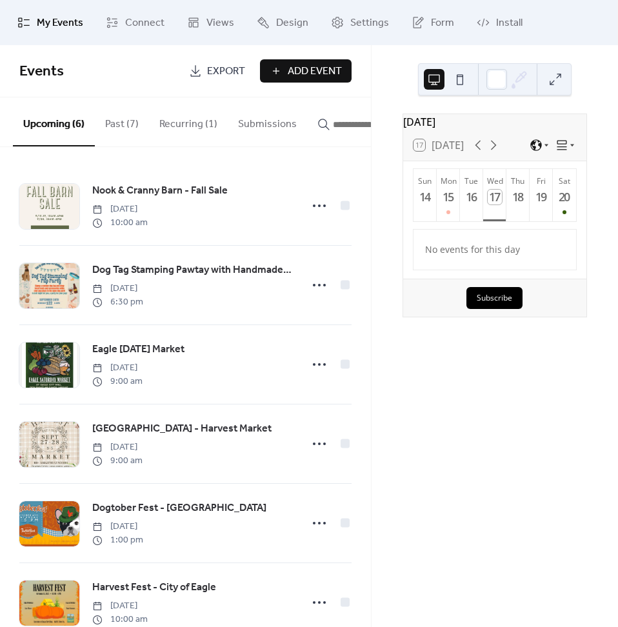 This screenshot has height=627, width=618. What do you see at coordinates (210, 23) in the screenshot?
I see `a: Views` at bounding box center [210, 23].